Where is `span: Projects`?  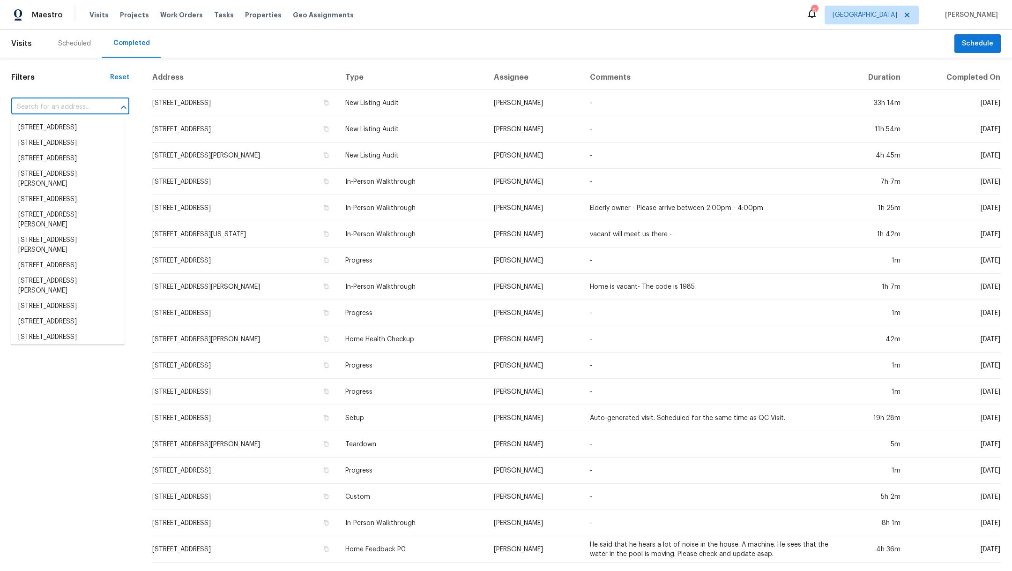 span: Projects is located at coordinates (134, 15).